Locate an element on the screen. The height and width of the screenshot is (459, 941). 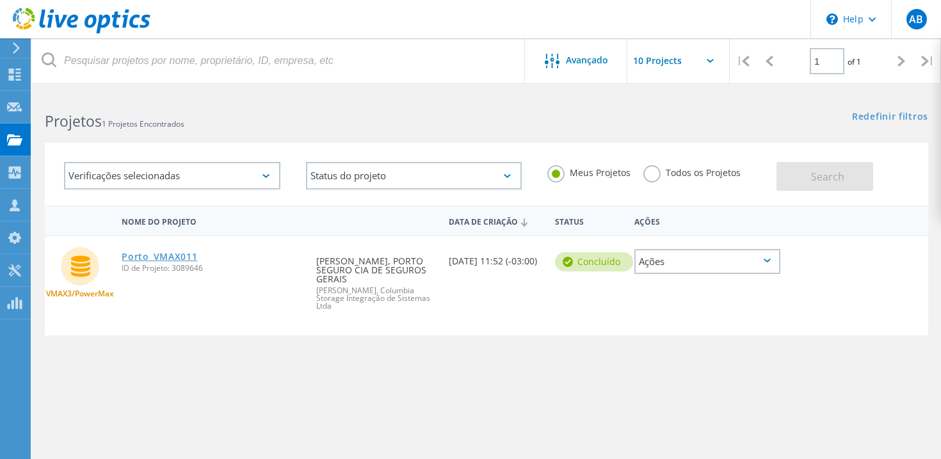
div: Status do projeto is located at coordinates (414, 175).